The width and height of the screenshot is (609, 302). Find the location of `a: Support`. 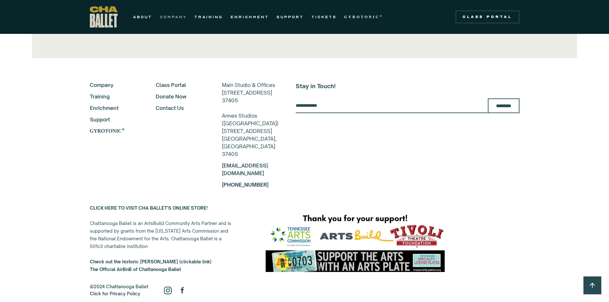

a: Support is located at coordinates (114, 120).